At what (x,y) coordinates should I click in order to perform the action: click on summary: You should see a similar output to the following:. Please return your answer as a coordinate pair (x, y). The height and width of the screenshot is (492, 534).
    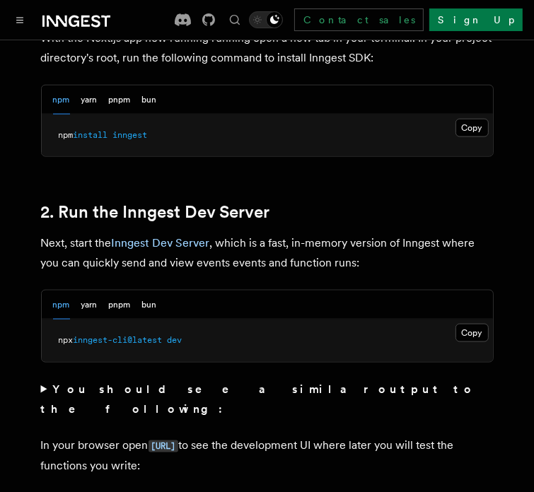
    Looking at the image, I should click on (267, 399).